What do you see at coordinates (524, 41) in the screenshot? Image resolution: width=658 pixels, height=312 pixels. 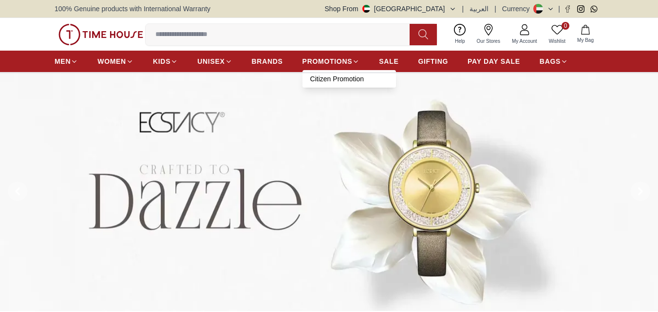 I see `span: My Account` at bounding box center [524, 41].